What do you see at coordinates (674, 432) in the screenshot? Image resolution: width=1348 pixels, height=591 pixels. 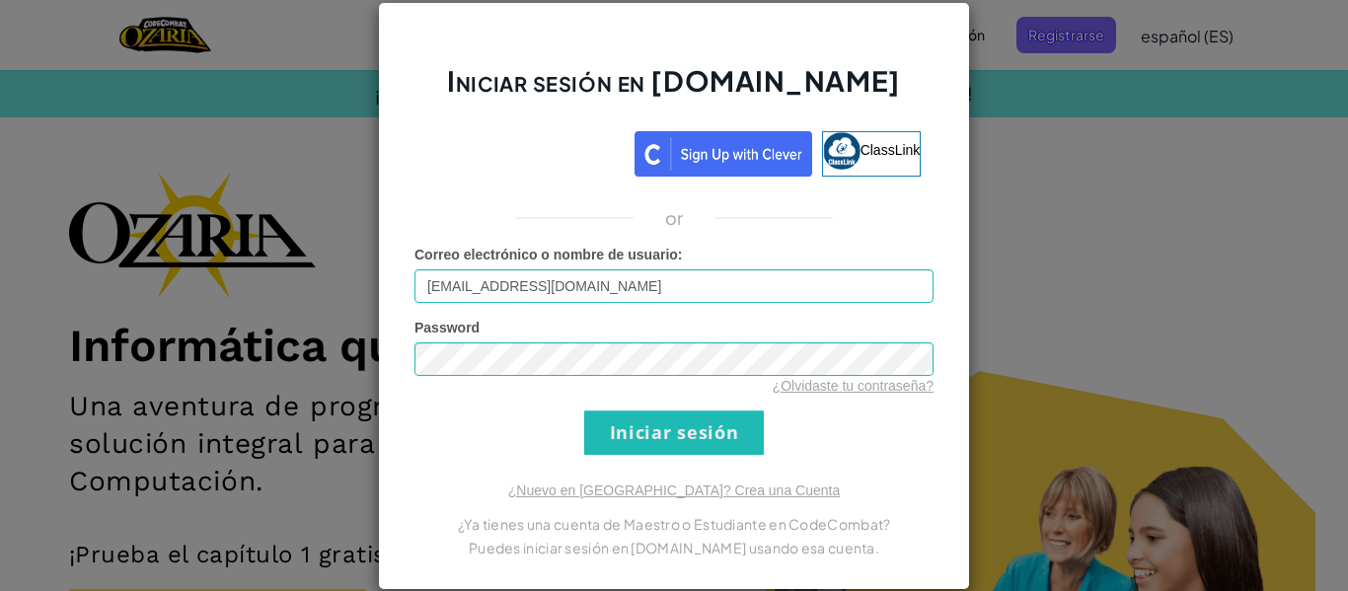 I see `input: Iniciar sesión` at bounding box center [674, 432].